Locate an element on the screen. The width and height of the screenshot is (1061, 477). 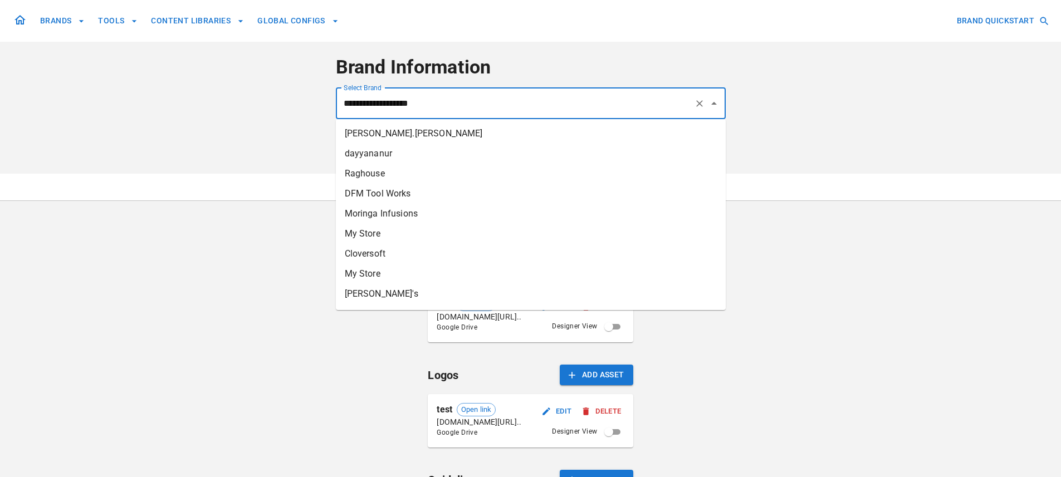
button: BRANDS is located at coordinates (62, 21).